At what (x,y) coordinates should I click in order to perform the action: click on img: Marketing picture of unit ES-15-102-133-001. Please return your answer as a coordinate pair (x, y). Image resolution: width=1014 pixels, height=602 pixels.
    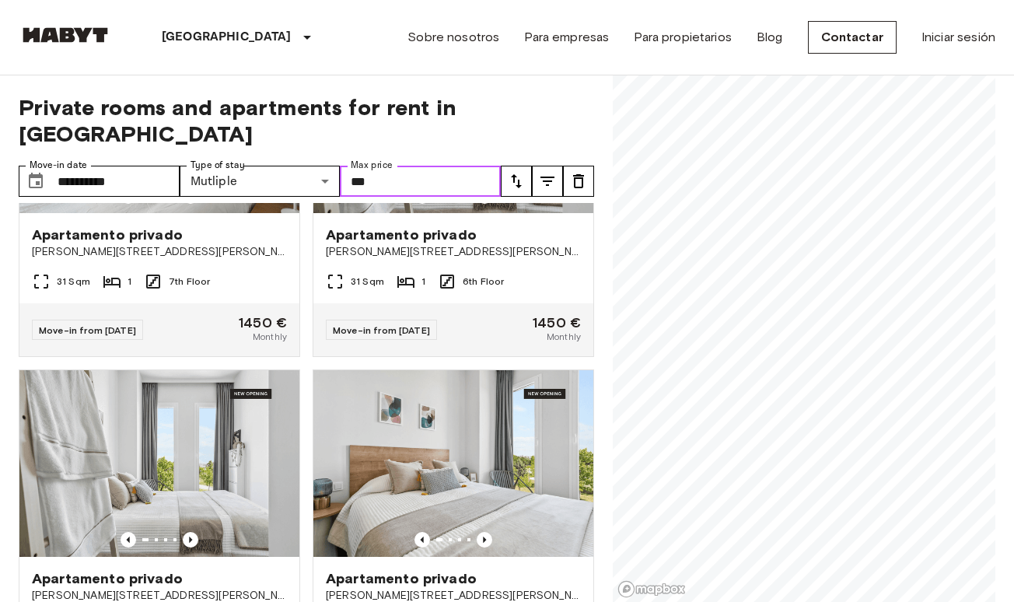
    Looking at the image, I should click on (453, 463).